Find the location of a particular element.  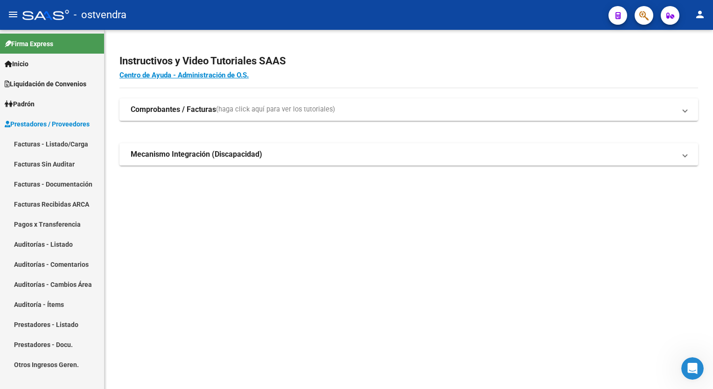

span: Padrón is located at coordinates (20, 104).